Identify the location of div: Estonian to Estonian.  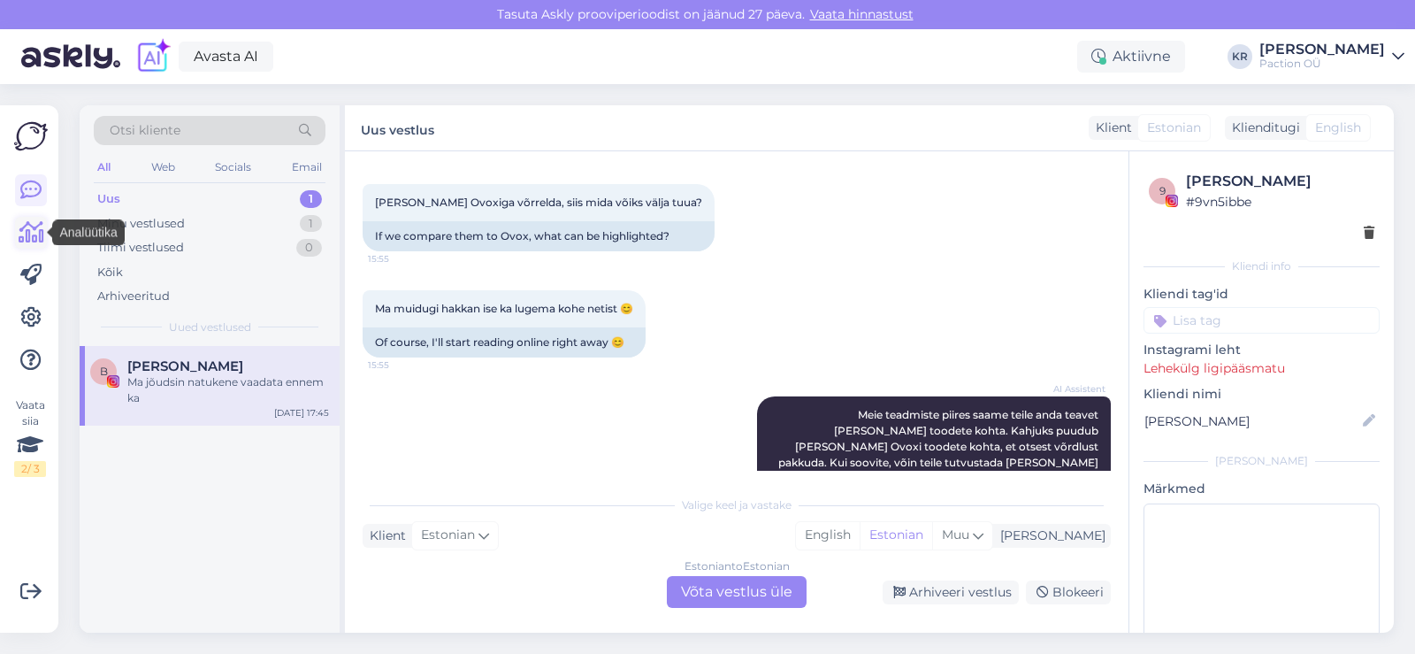
(737, 566).